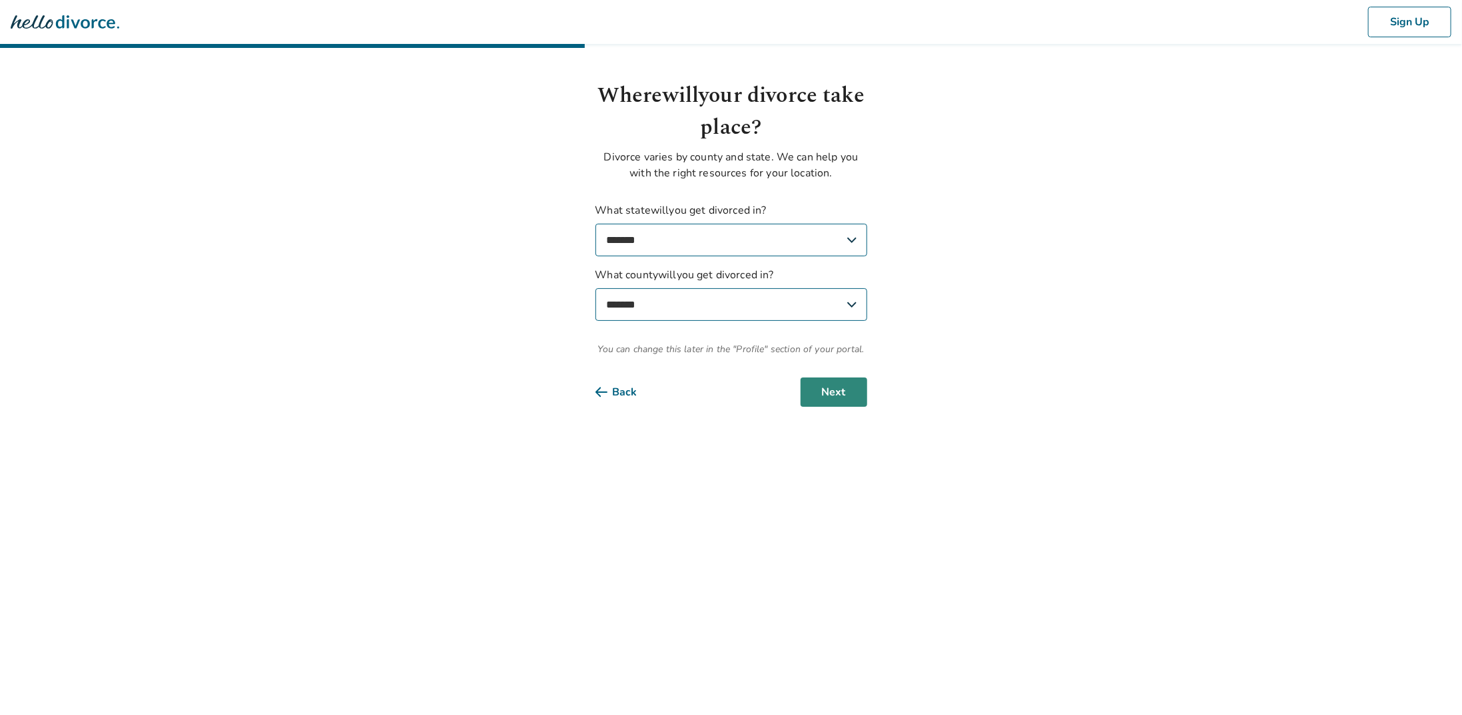 Image resolution: width=1462 pixels, height=715 pixels. I want to click on p: Divorce varies by county and state. We can help you with the right resources for your location., so click(731, 165).